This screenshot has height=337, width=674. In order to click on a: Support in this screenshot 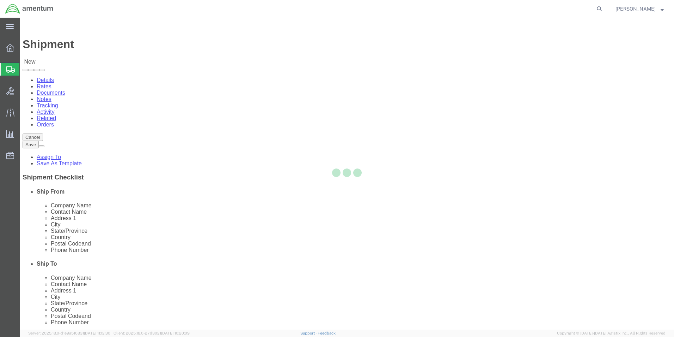, I will do `click(309, 333)`.